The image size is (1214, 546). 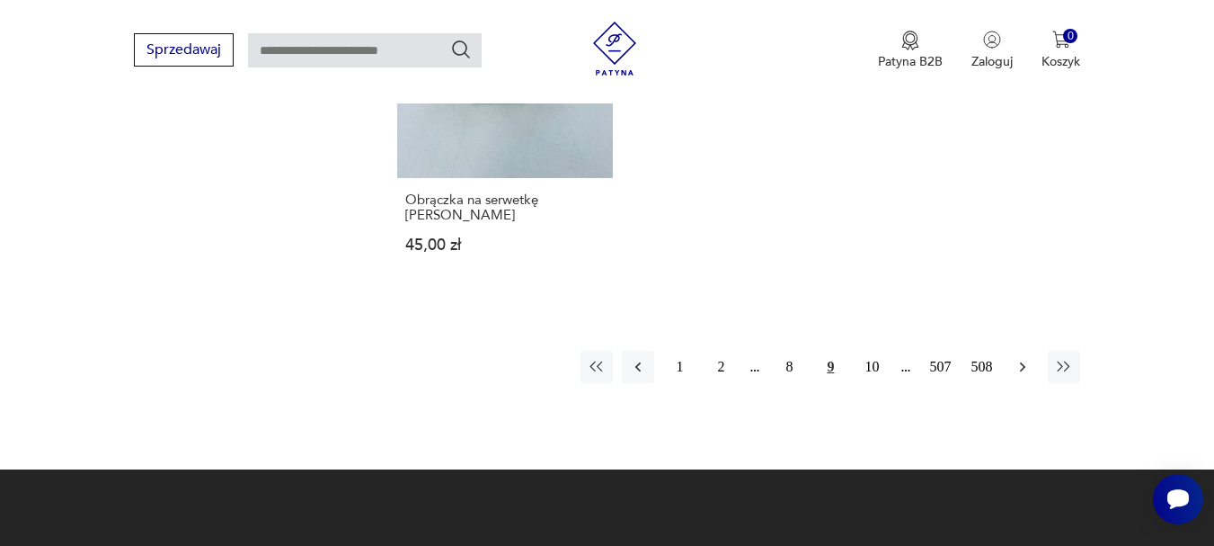 I want to click on a: Ikona medaluPatyna B2B, so click(x=911, y=50).